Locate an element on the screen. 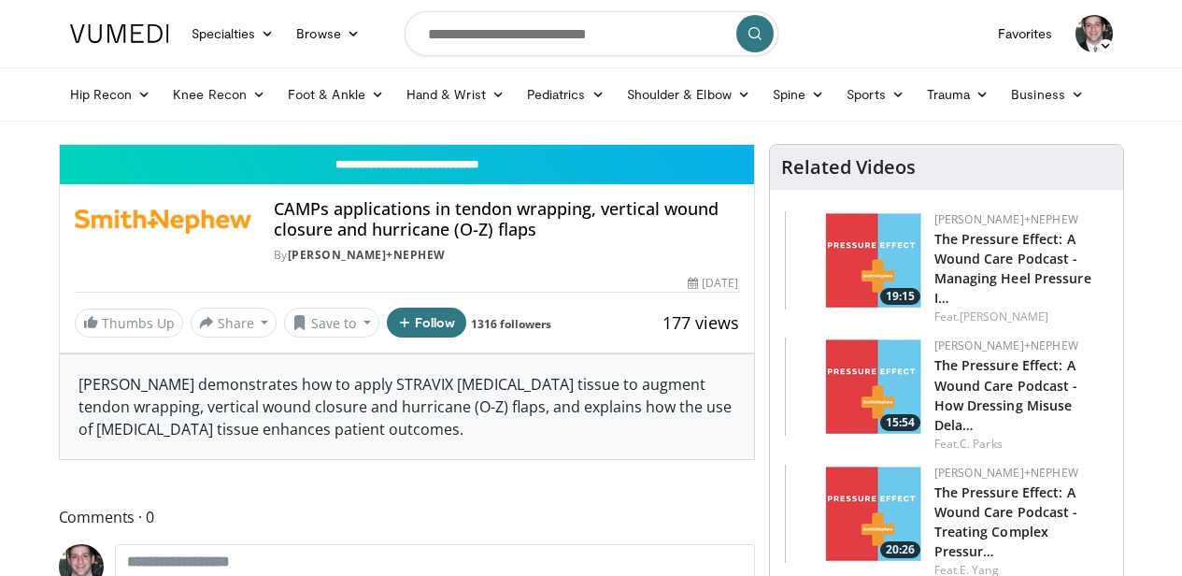 This screenshot has width=1182, height=576. button: Follow is located at coordinates (427, 322).